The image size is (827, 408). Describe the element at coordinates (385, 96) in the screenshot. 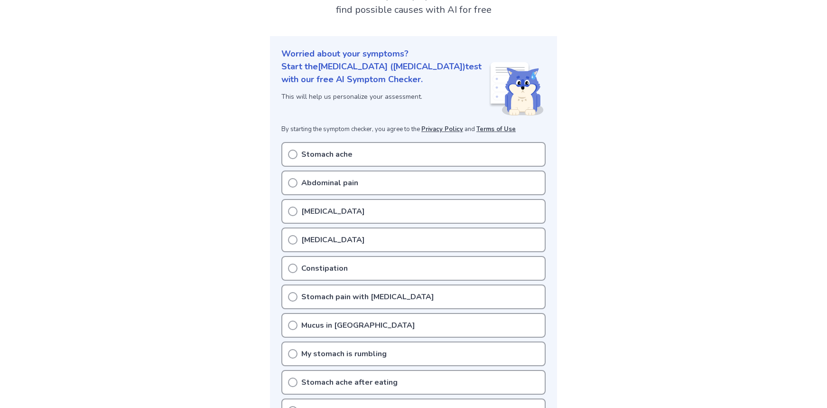

I see `p: This will help us personalize your assessment.` at that location.